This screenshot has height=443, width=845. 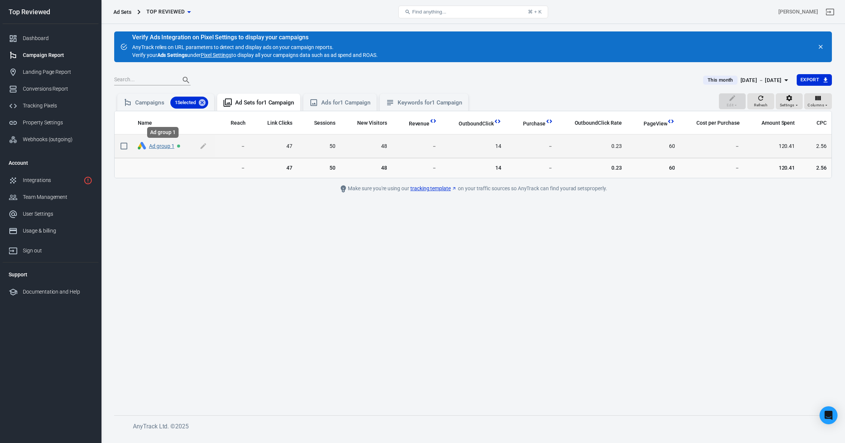 I want to click on span: Ad group 1, so click(x=162, y=146).